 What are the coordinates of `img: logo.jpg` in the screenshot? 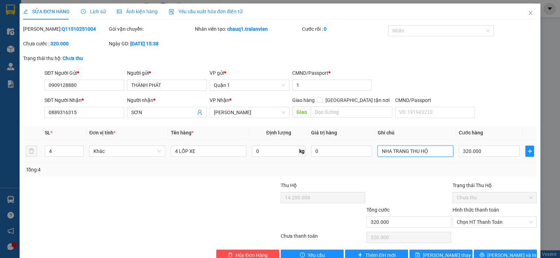 It's located at (84, 17).